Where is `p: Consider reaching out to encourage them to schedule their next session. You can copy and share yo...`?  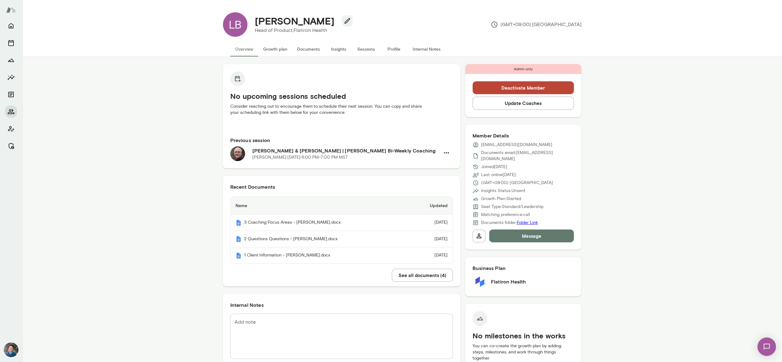 p: Consider reaching out to encourage them to schedule their next session. You can copy and share yo... is located at coordinates (341, 110).